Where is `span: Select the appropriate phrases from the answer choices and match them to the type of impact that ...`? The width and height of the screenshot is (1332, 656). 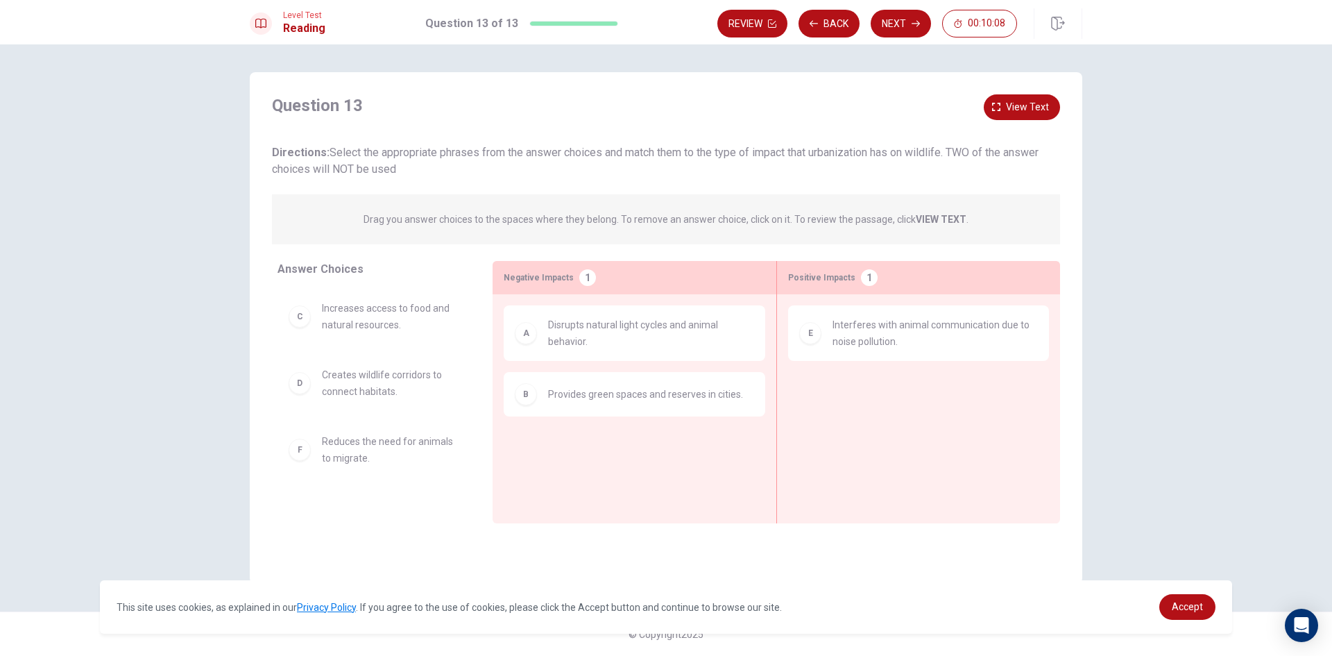 span: Select the appropriate phrases from the answer choices and match them to the type of impact that ... is located at coordinates (655, 160).